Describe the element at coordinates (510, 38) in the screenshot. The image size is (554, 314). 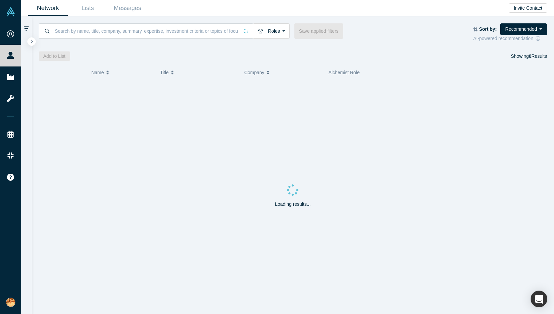
I see `div: AI-powered recommendation` at that location.